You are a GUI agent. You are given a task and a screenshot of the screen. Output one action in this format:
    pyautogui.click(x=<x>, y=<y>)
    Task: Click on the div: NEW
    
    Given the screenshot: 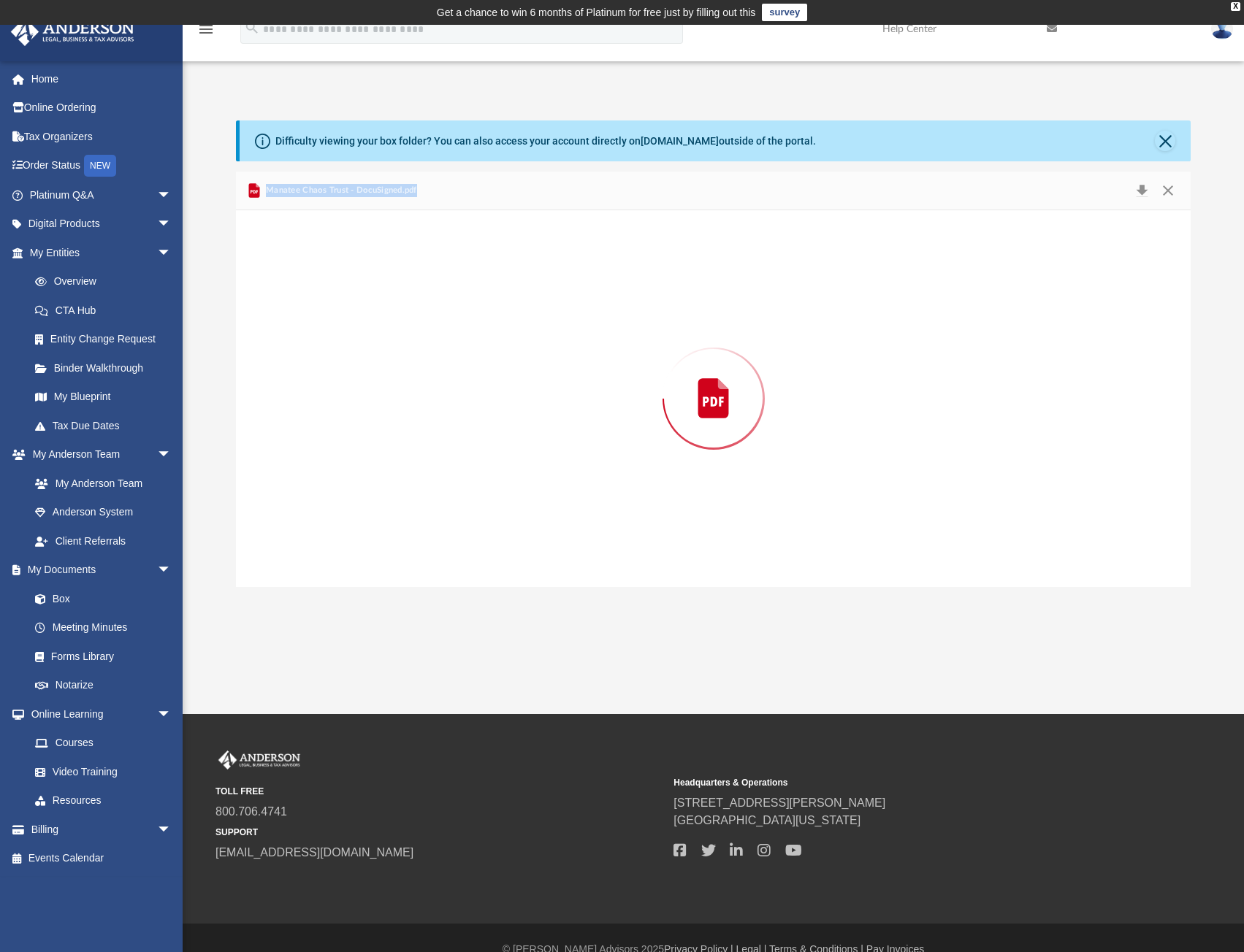 What is the action you would take?
    pyautogui.click(x=100, y=165)
    